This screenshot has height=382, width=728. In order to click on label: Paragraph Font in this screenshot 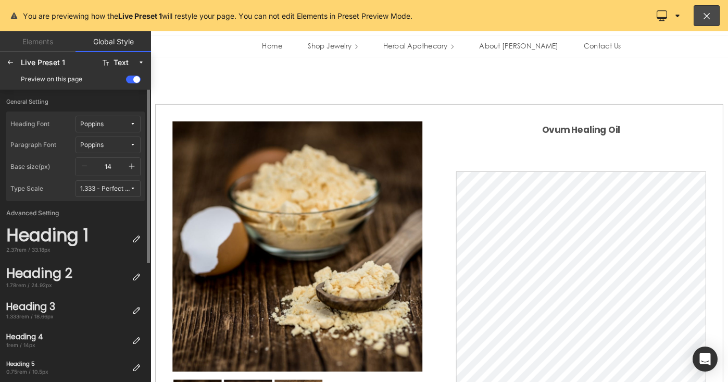, I will do `click(43, 145)`.